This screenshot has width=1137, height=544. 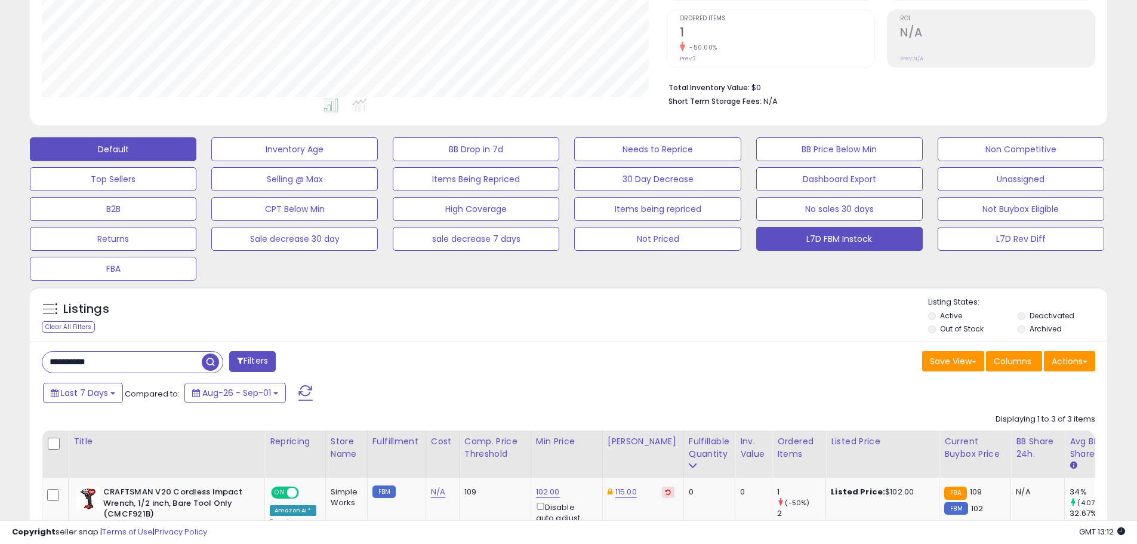 What do you see at coordinates (1090, 503) in the screenshot?
I see `small: (4.07%)` at bounding box center [1090, 503].